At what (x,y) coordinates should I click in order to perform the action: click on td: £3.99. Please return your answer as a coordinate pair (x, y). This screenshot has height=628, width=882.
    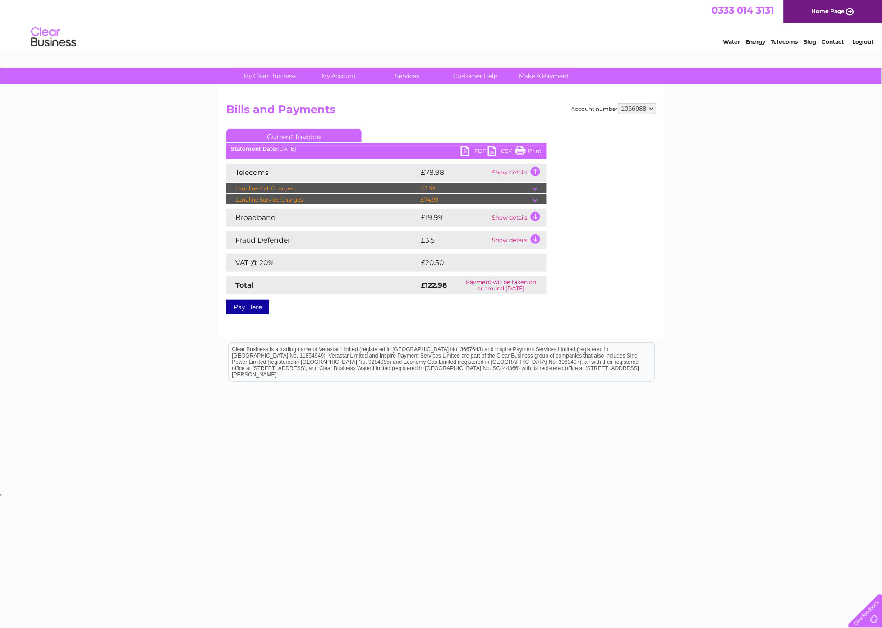
    Looking at the image, I should click on (475, 189).